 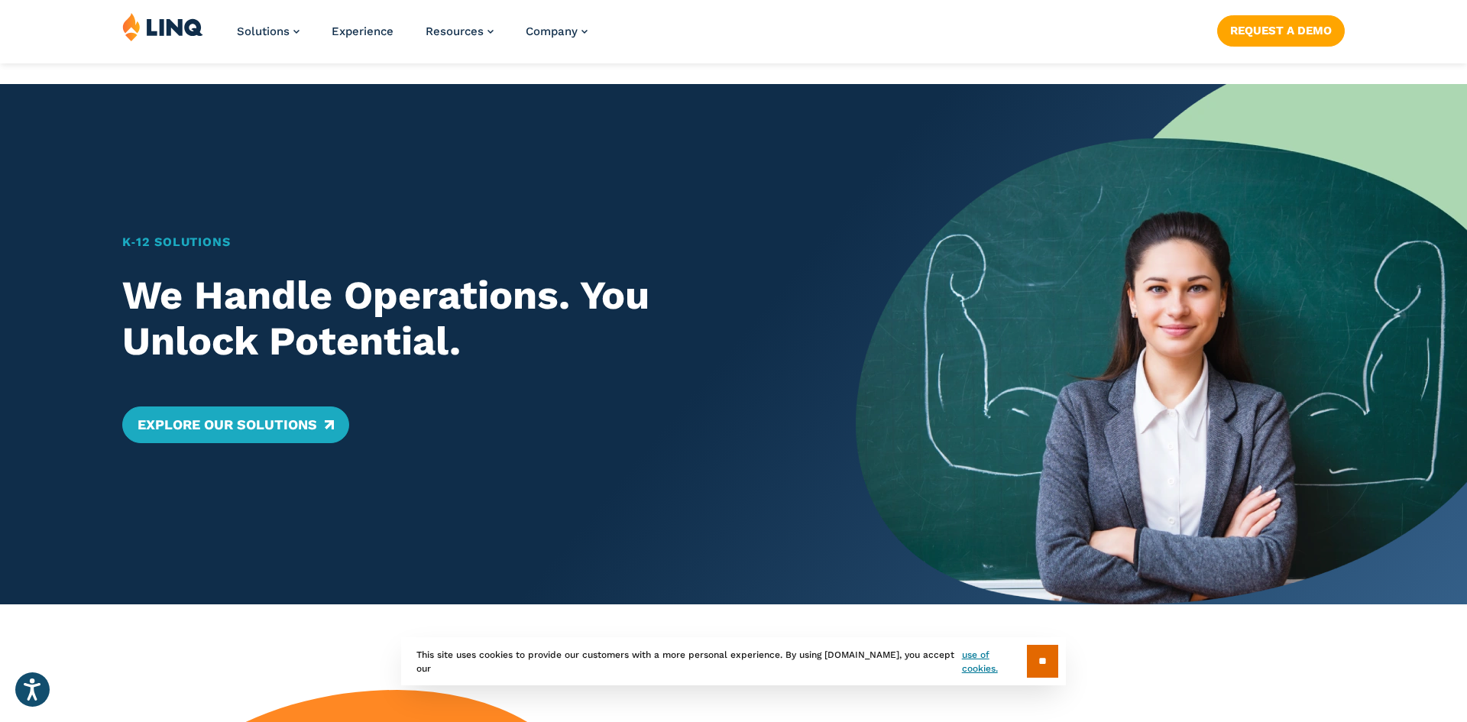 What do you see at coordinates (551, 31) in the screenshot?
I see `span: Company` at bounding box center [551, 31].